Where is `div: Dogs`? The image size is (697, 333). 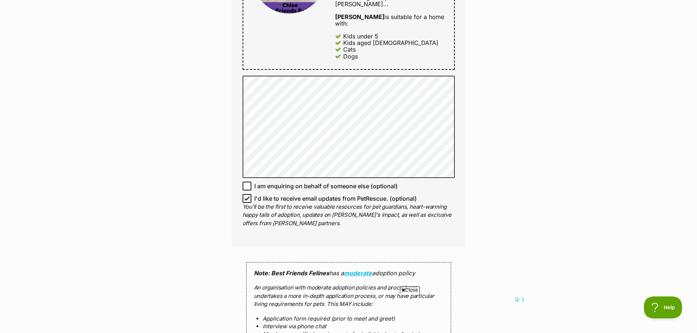 div: Dogs is located at coordinates (350, 56).